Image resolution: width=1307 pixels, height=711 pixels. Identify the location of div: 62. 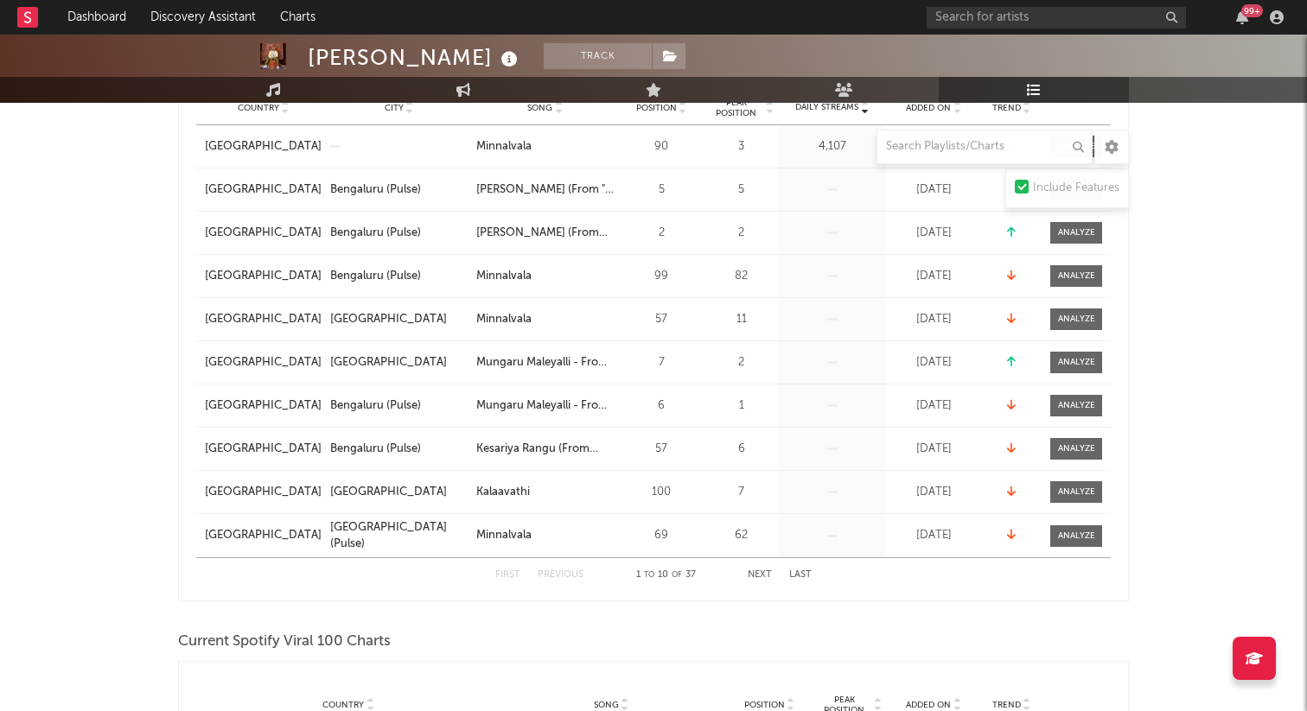
(741, 536).